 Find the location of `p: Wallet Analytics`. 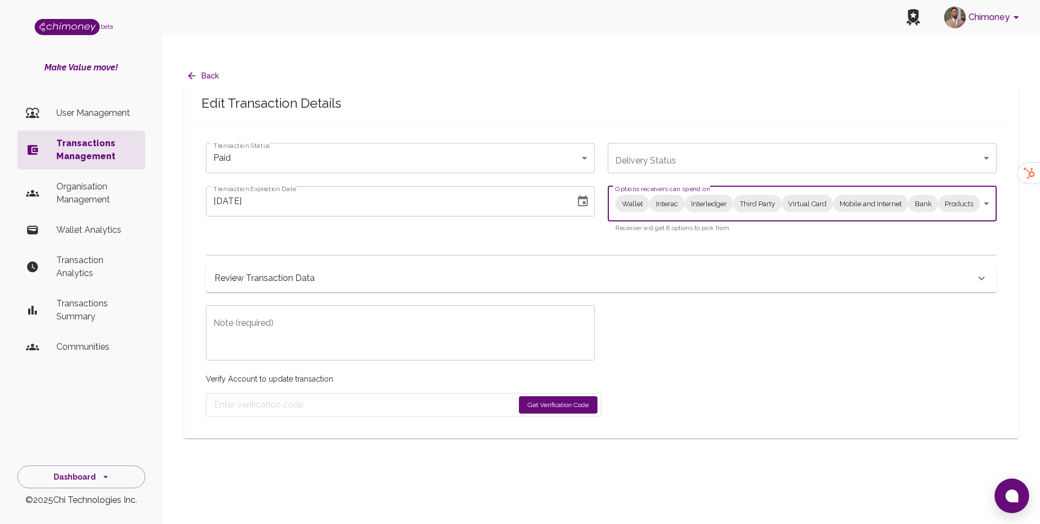

p: Wallet Analytics is located at coordinates (96, 230).